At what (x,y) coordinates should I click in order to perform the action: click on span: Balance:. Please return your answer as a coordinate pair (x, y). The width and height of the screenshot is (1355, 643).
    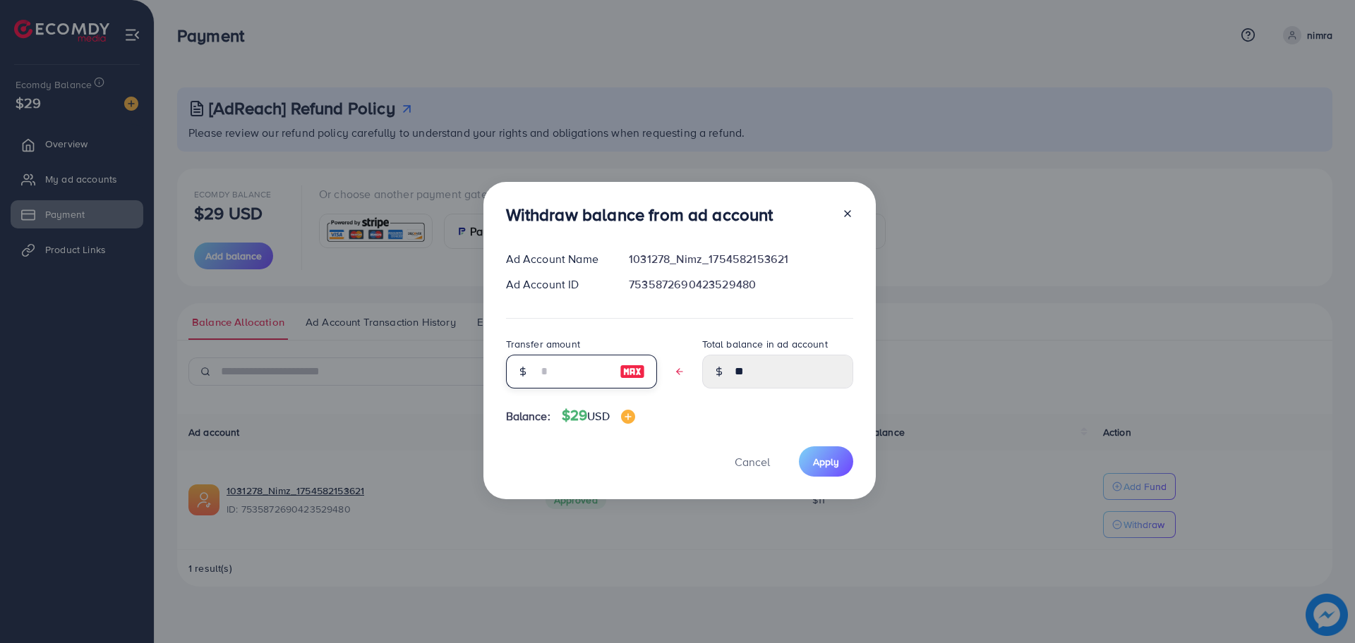
    Looking at the image, I should click on (528, 416).